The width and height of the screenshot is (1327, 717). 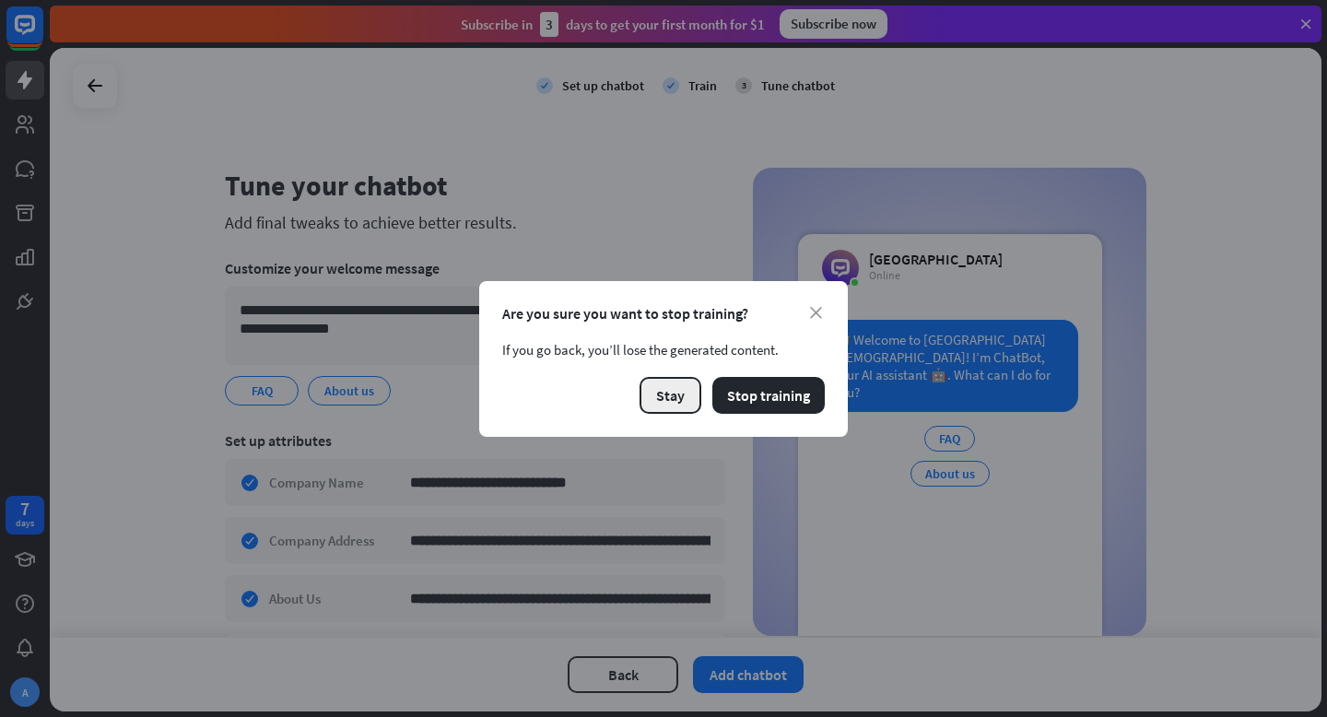 What do you see at coordinates (664, 349) in the screenshot?
I see `div: If you go back, you’ll lose the generated content.` at bounding box center [664, 349].